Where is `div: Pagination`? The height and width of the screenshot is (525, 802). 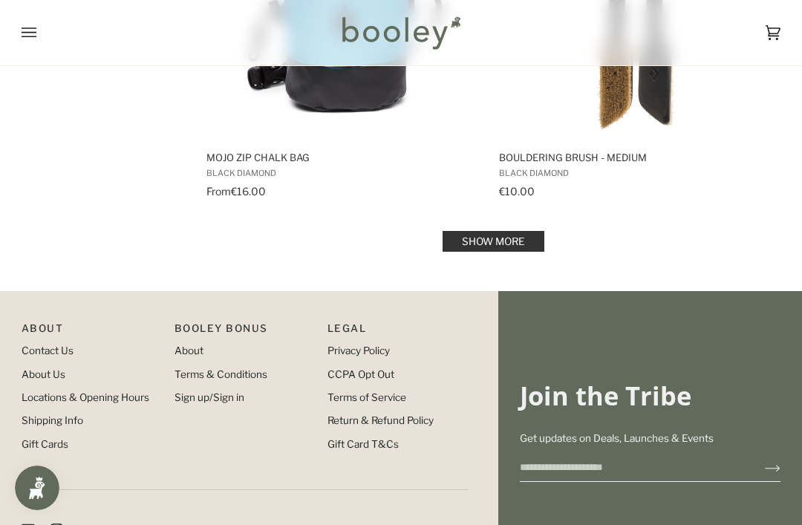 div: Pagination is located at coordinates (493, 241).